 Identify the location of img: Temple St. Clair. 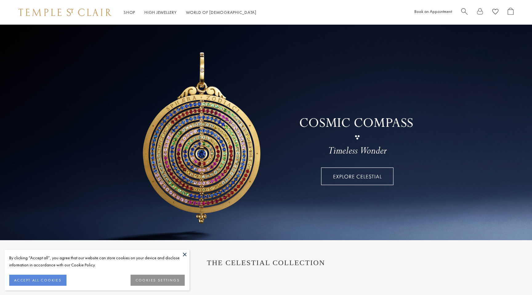
(65, 12).